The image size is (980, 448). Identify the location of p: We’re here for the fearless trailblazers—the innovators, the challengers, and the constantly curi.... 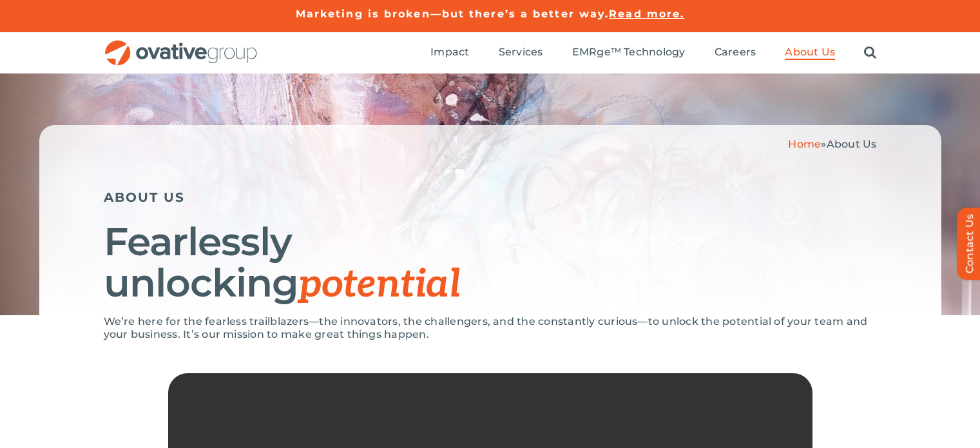
(490, 328).